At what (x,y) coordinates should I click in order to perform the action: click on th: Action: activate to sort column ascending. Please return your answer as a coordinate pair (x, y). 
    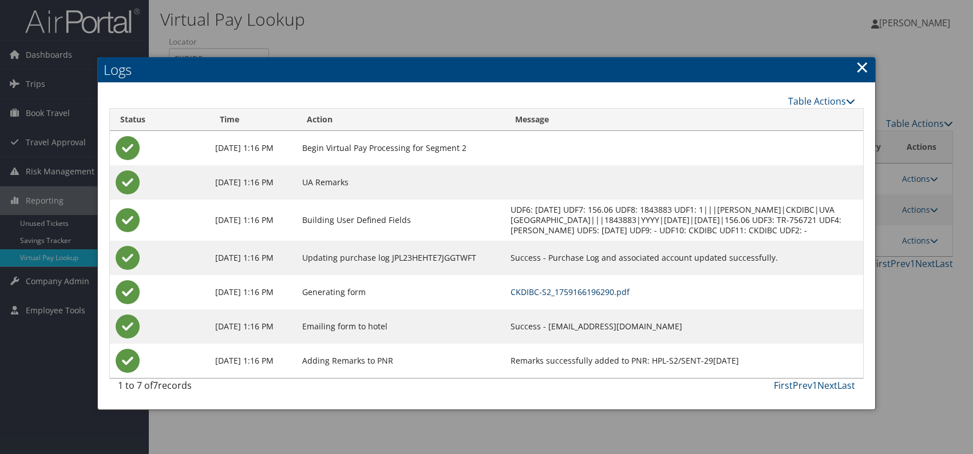
    Looking at the image, I should click on (400, 120).